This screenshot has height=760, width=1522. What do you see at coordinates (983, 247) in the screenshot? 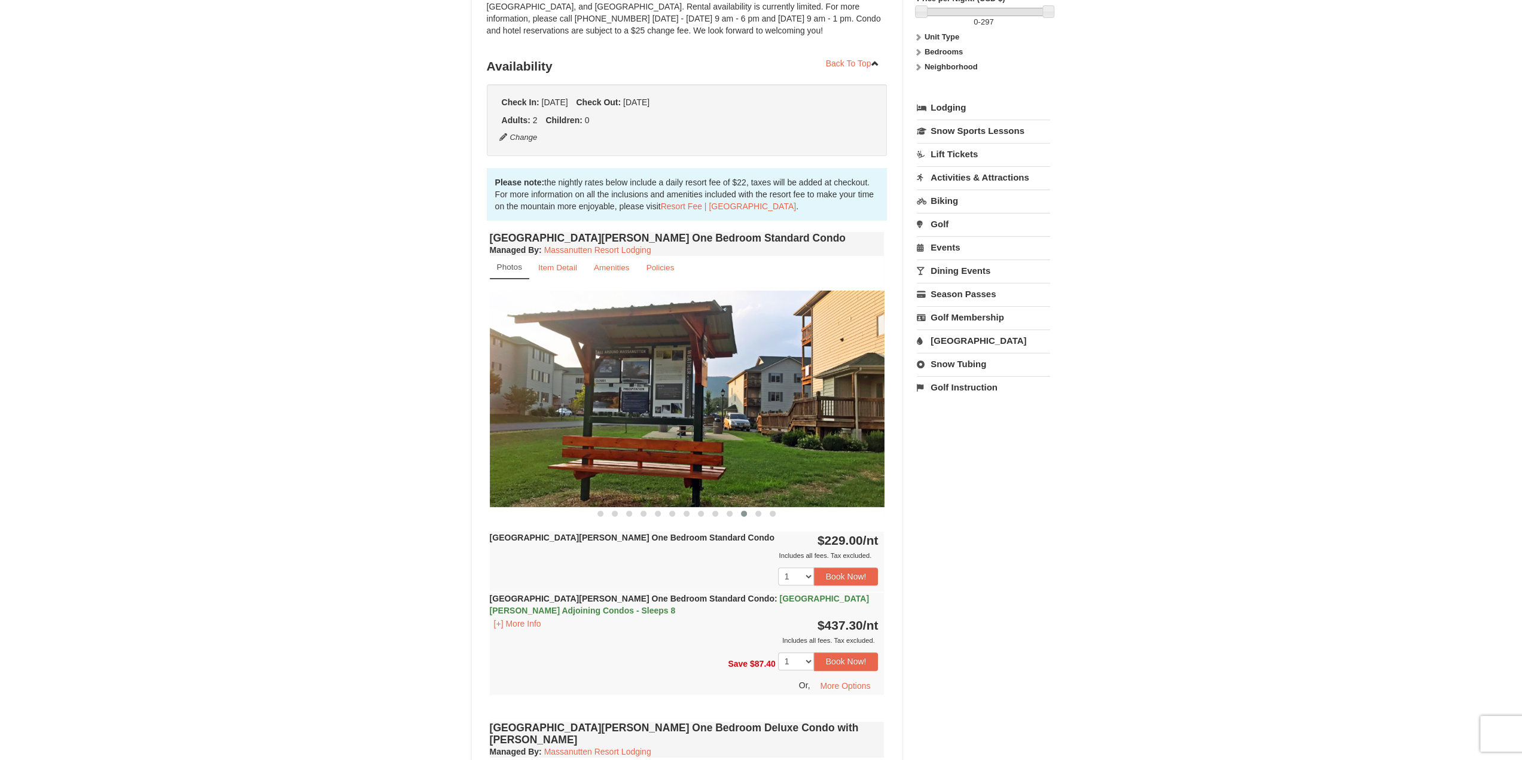
I see `a: Events` at bounding box center [983, 247].